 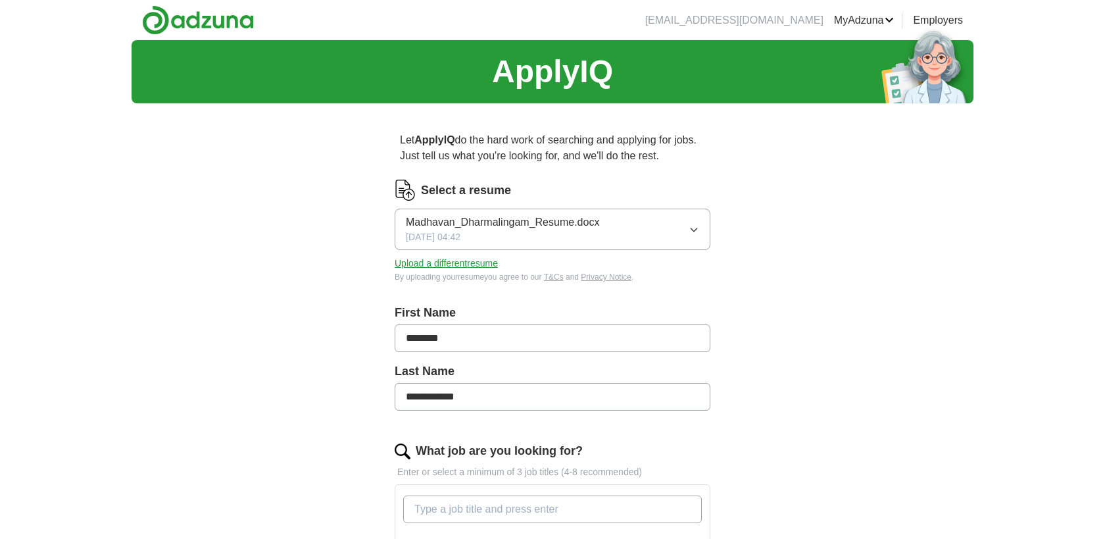 What do you see at coordinates (434, 139) in the screenshot?
I see `strong: ApplyIQ` at bounding box center [434, 139].